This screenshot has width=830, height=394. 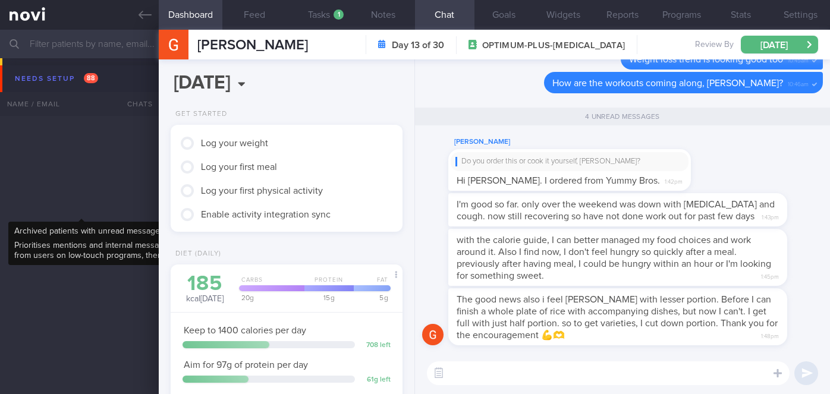 I want to click on span: Aim for 97g of protein per day, so click(x=245, y=365).